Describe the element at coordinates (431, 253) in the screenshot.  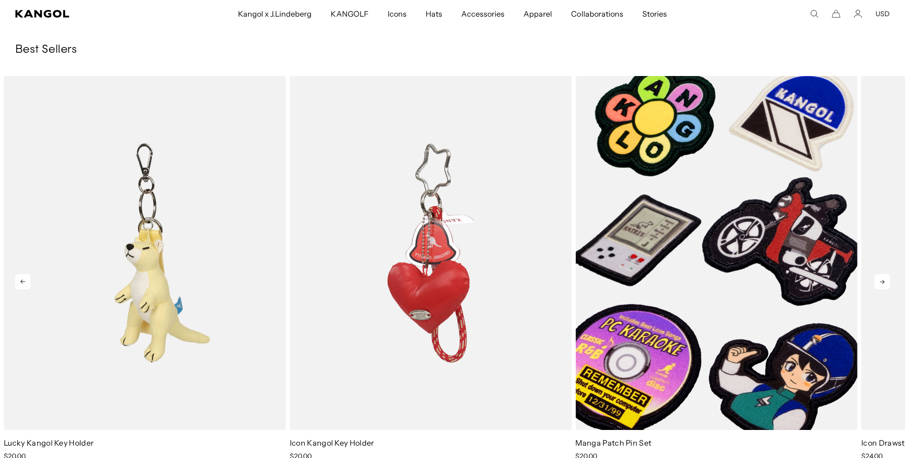
I see `img: Icon Kangol Key Holder` at that location.